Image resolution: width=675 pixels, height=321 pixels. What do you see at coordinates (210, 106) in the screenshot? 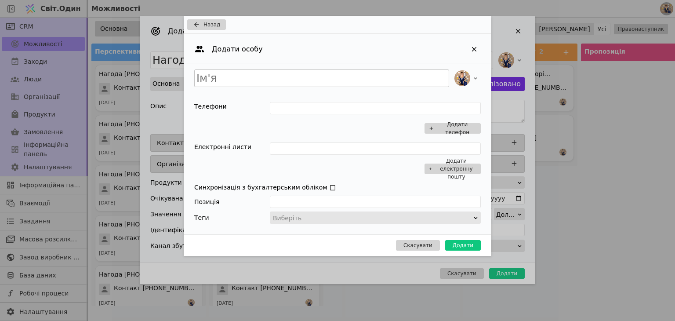
I see `font: Телефони` at bounding box center [210, 106].